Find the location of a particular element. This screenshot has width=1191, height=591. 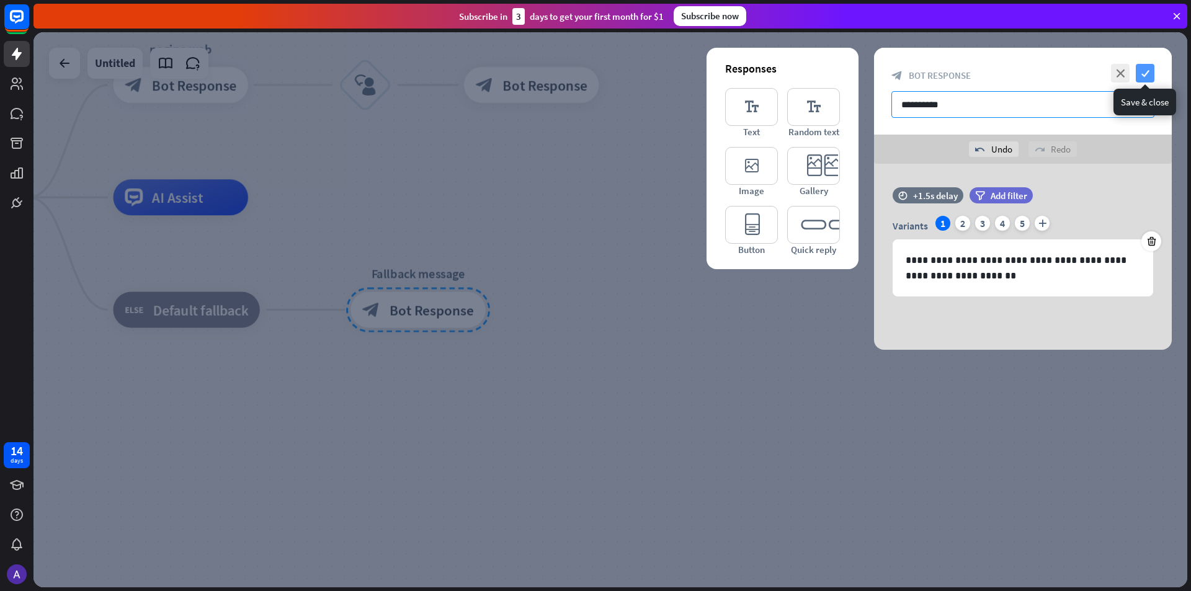

button: Open LiveChat chat widget is located at coordinates (29, 24).